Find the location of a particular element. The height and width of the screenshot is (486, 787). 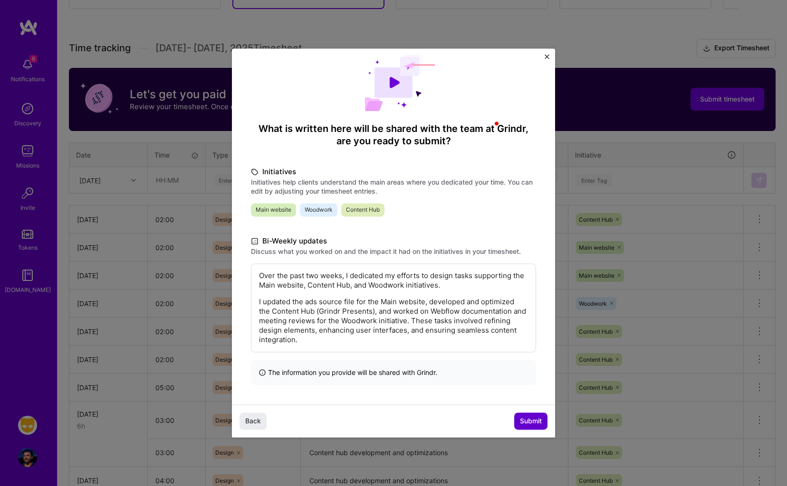

span: Content Hub is located at coordinates (362, 210).